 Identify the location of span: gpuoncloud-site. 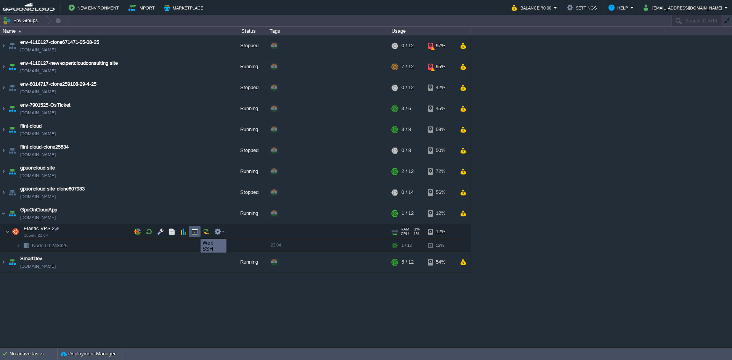
(37, 168).